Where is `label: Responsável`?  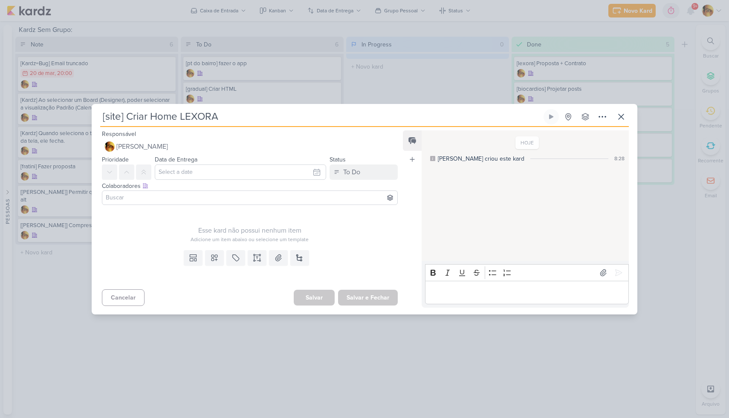 label: Responsável is located at coordinates (119, 134).